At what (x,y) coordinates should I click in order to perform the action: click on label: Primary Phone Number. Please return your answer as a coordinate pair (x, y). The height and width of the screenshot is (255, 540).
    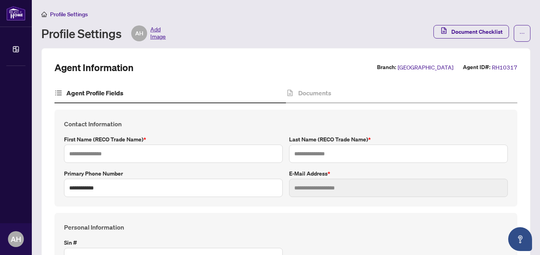
    Looking at the image, I should click on (173, 174).